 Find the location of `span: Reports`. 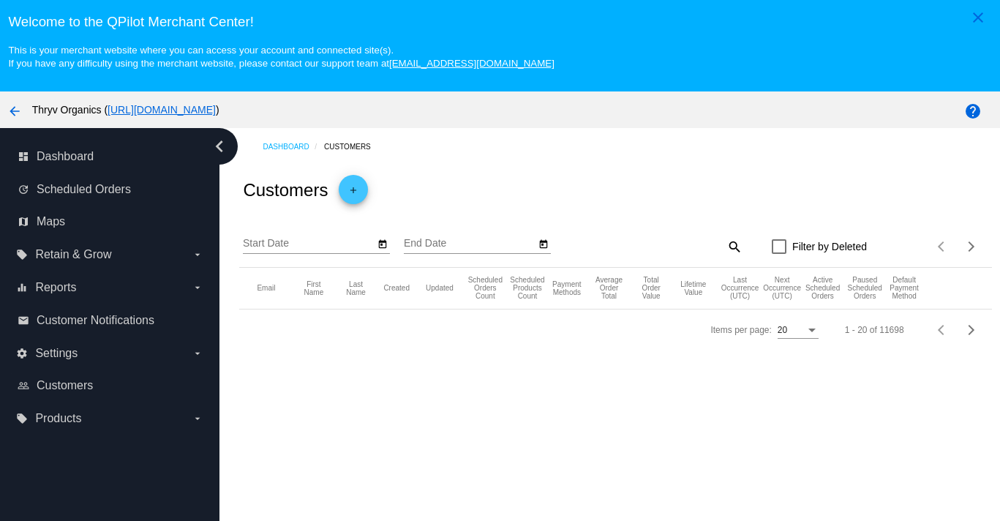

span: Reports is located at coordinates (56, 288).